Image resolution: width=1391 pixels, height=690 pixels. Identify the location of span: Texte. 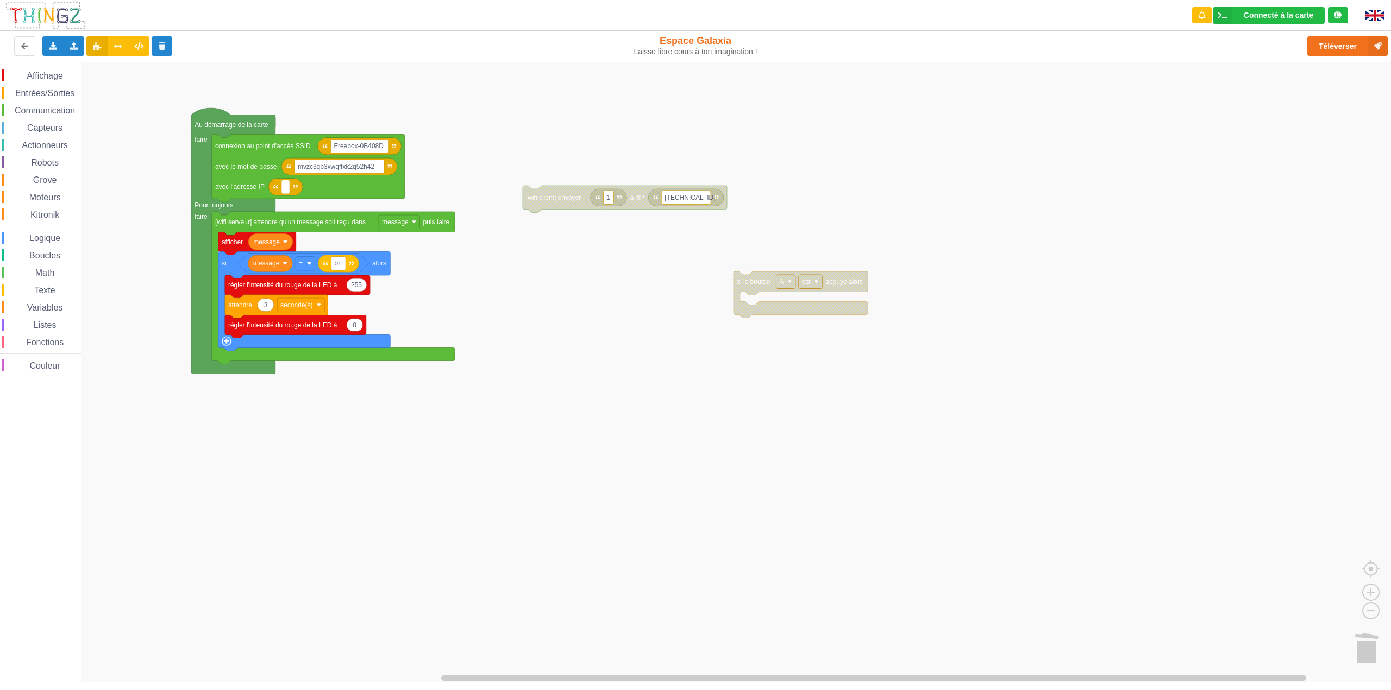
(45, 290).